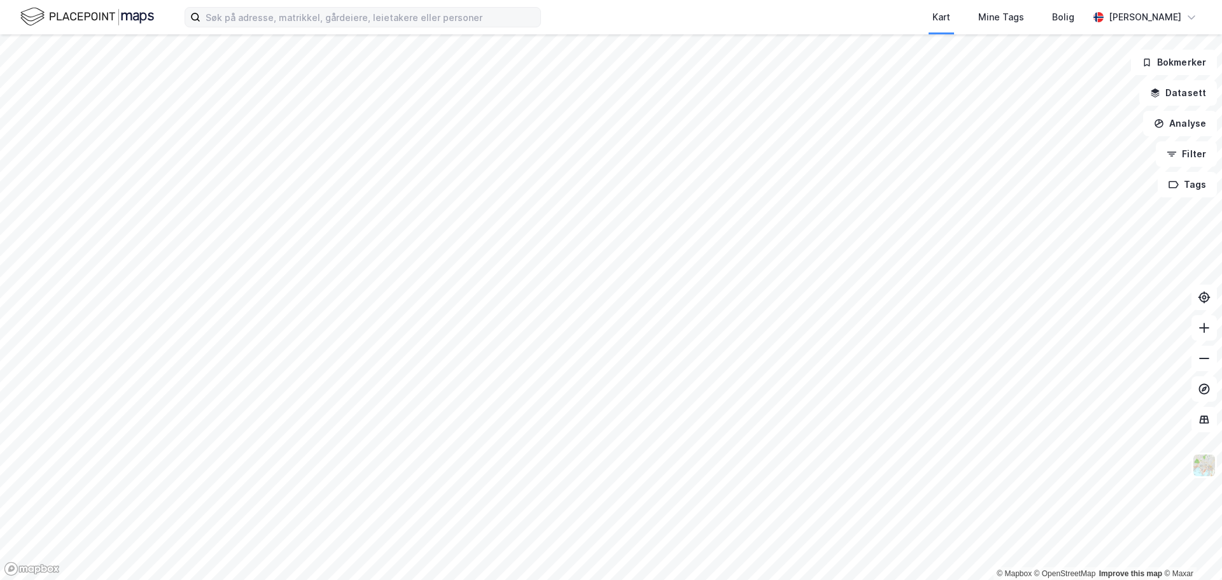  Describe the element at coordinates (1180, 123) in the screenshot. I see `button: Analyse` at that location.